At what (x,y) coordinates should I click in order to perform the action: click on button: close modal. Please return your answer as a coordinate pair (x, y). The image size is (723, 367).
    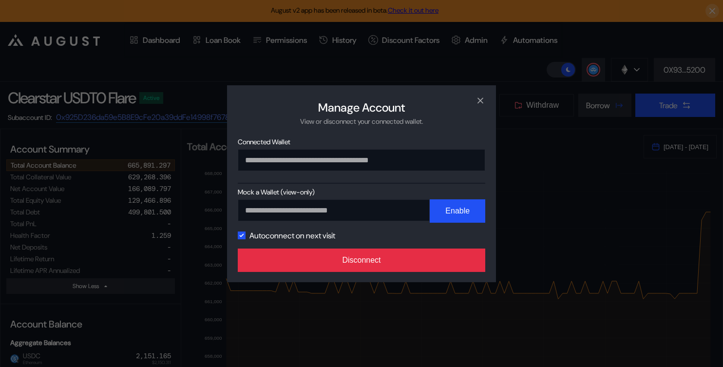
    Looking at the image, I should click on (481, 100).